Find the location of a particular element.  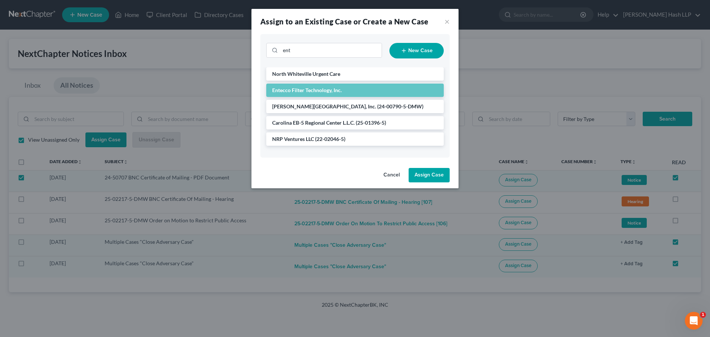

button: Assign Case is located at coordinates (429, 175).